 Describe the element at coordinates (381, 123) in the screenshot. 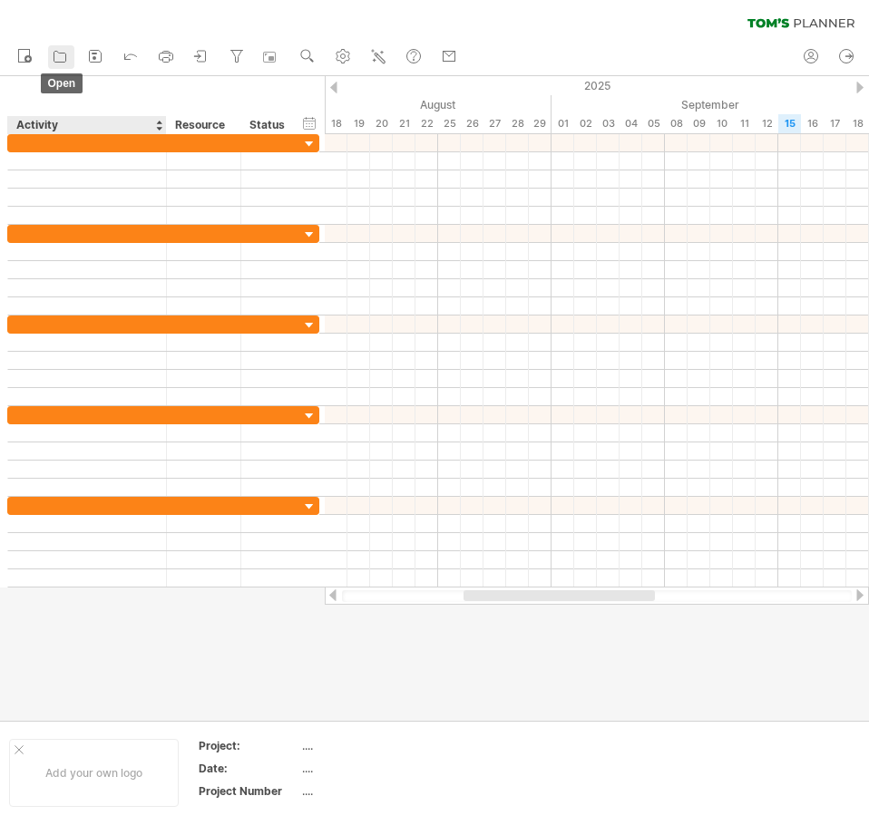

I see `div: Wednesday, 20 August 2025` at that location.